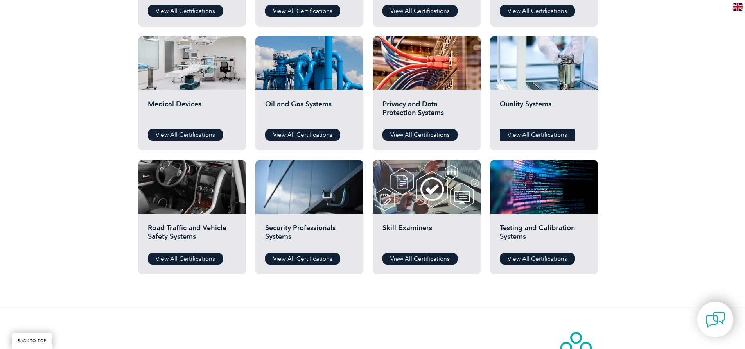  Describe the element at coordinates (32, 341) in the screenshot. I see `a: BACK TO TOP` at that location.